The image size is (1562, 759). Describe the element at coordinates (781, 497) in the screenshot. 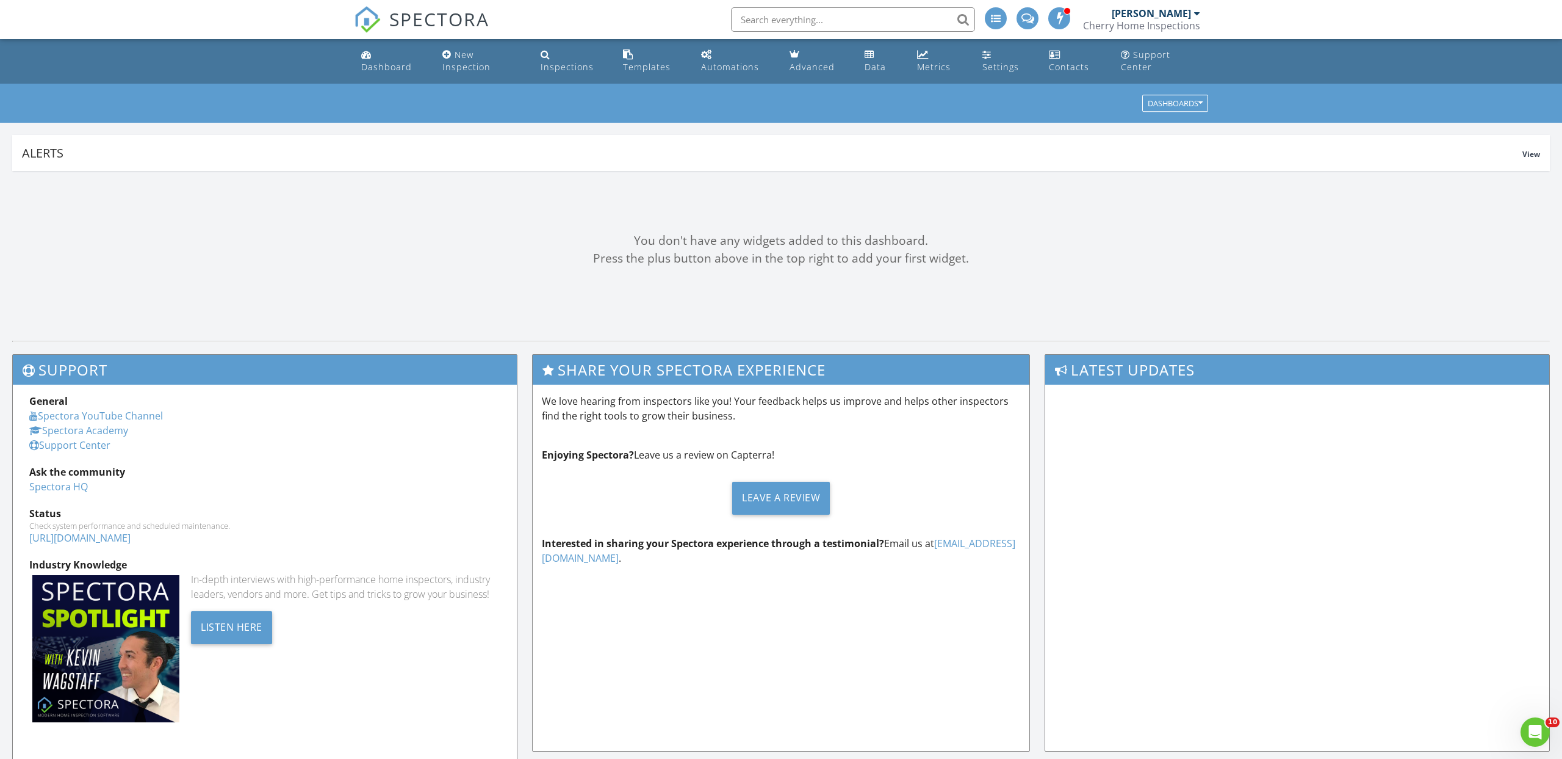

I see `a: Leave a Review` at that location.